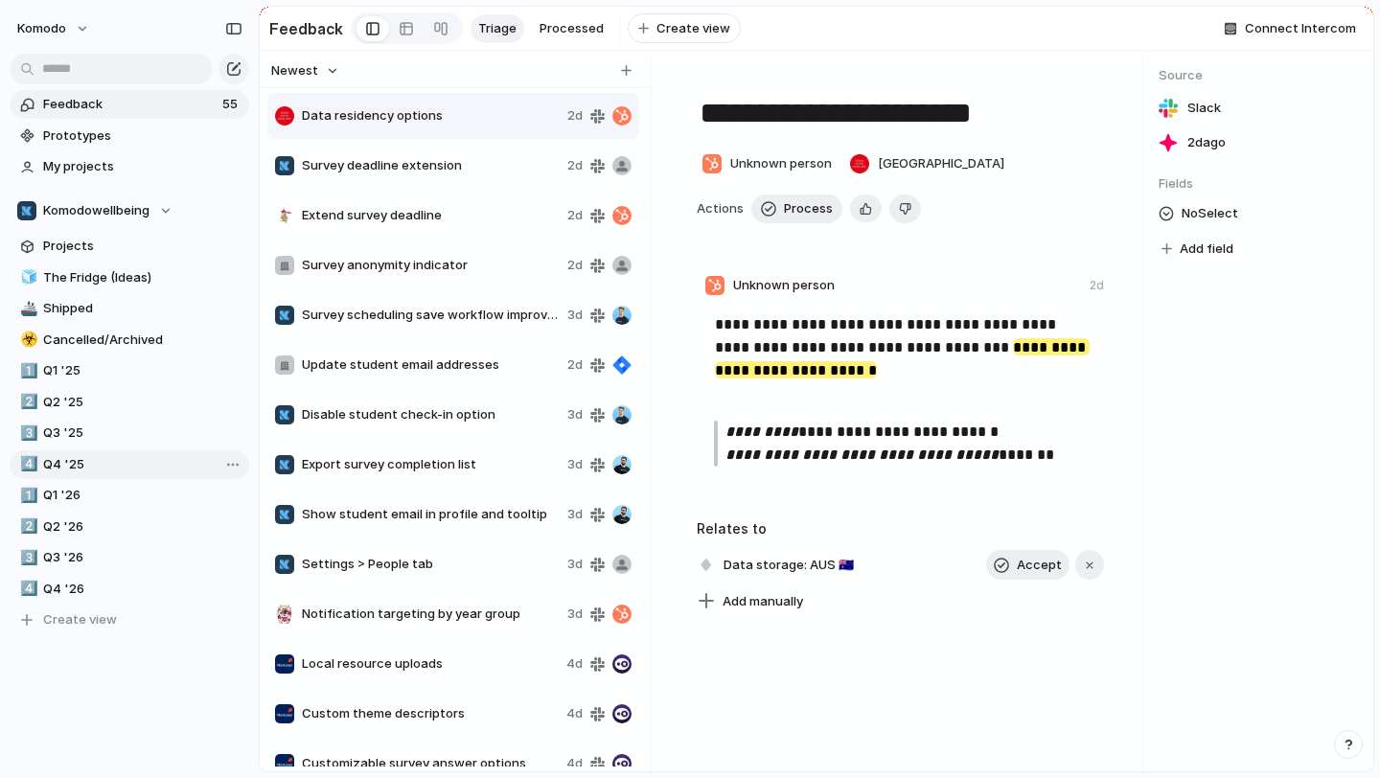 Image resolution: width=1380 pixels, height=778 pixels. What do you see at coordinates (129, 465) in the screenshot?
I see `div: 4️⃣Q4 '25` at bounding box center [129, 465].